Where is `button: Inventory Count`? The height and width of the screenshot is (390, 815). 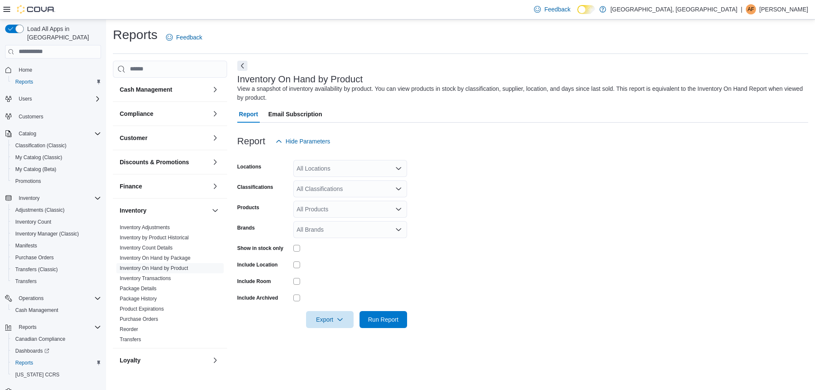 button: Inventory Count is located at coordinates (56, 222).